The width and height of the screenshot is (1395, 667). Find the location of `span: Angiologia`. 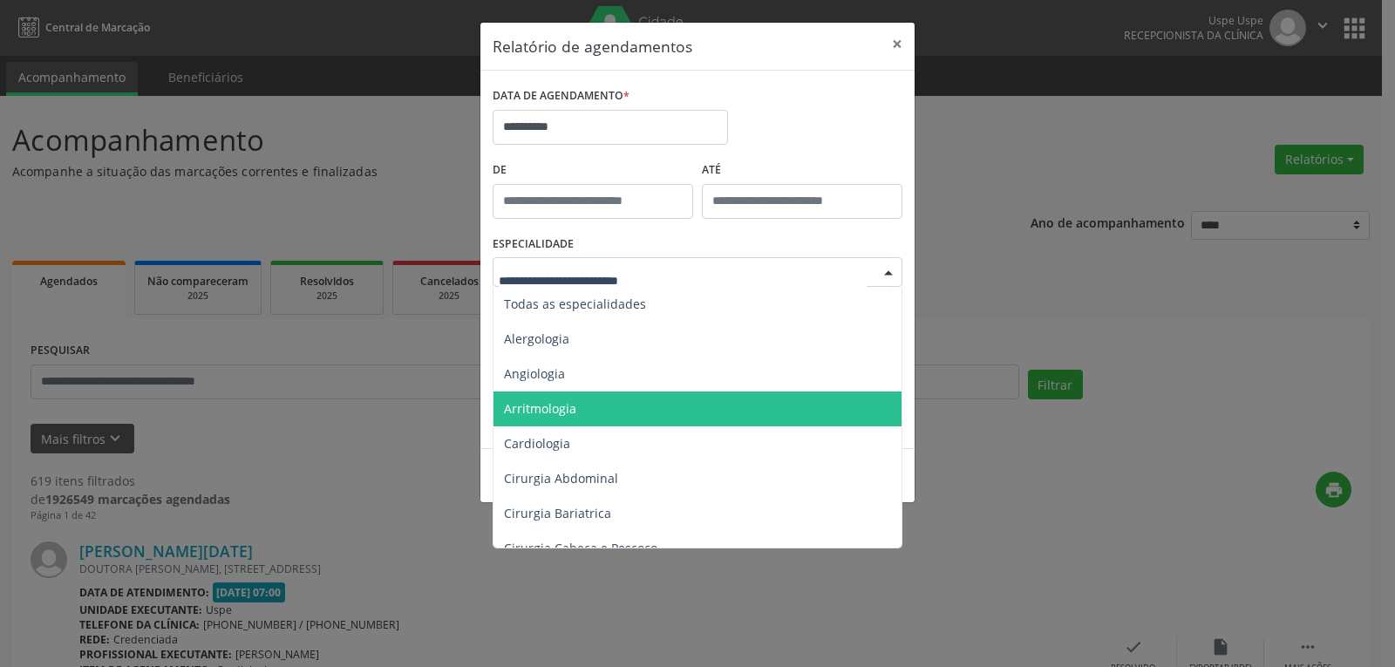

span: Angiologia is located at coordinates (535, 373).